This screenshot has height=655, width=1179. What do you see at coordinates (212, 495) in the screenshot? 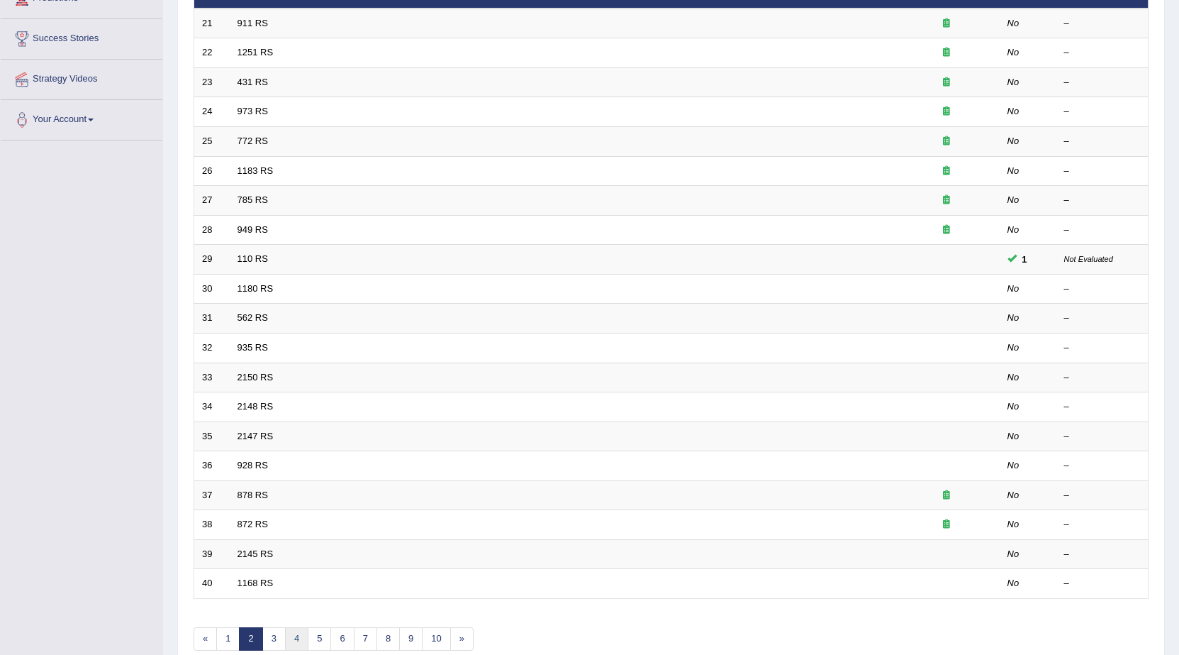
I see `td: 37` at bounding box center [212, 495].